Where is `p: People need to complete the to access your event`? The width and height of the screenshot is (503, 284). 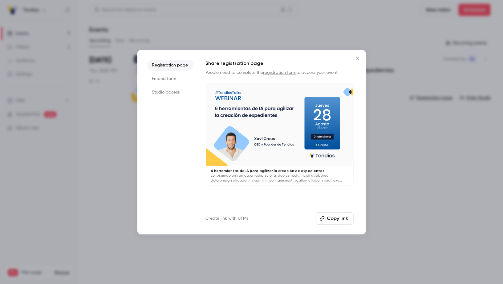 p: People need to complete the to access your event is located at coordinates (280, 73).